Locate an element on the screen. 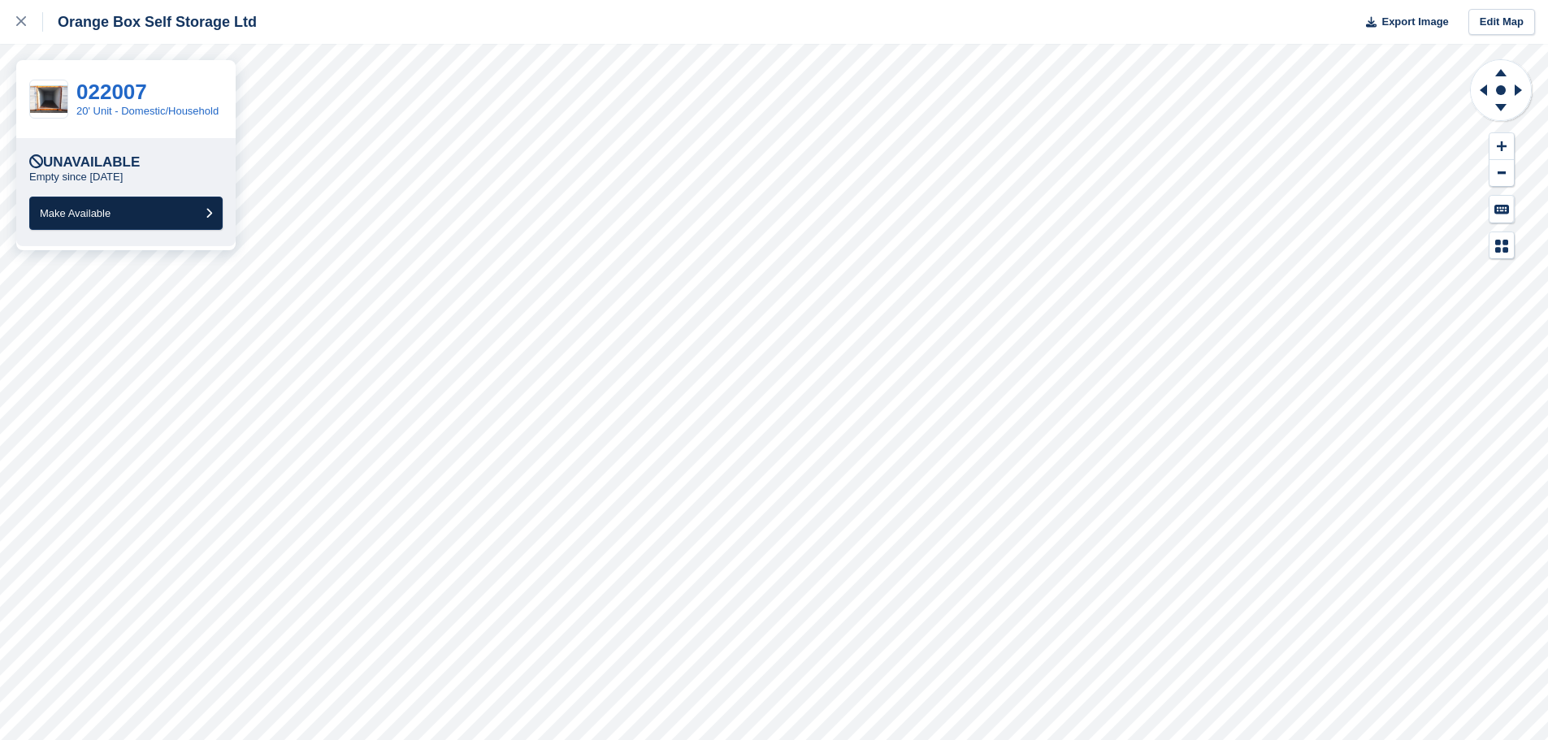  a: 20' Unit - Domestic/Household is located at coordinates (147, 110).